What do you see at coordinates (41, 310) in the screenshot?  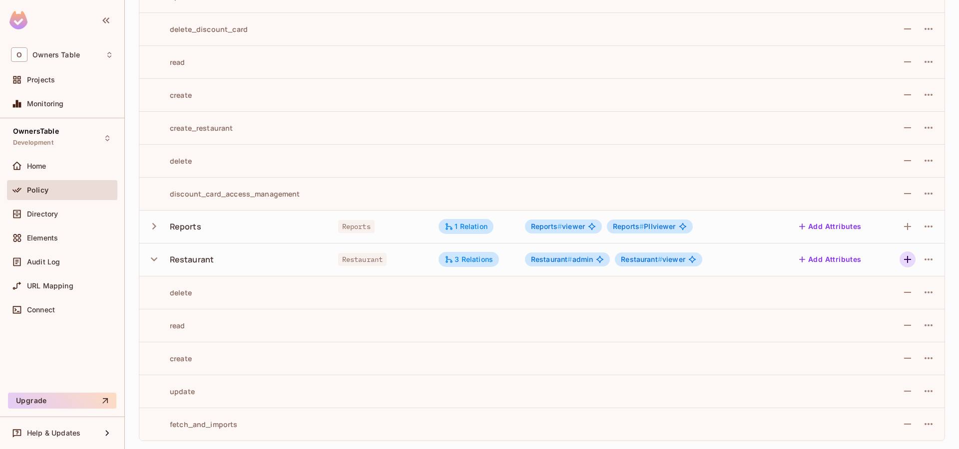 I see `span: Connect` at bounding box center [41, 310].